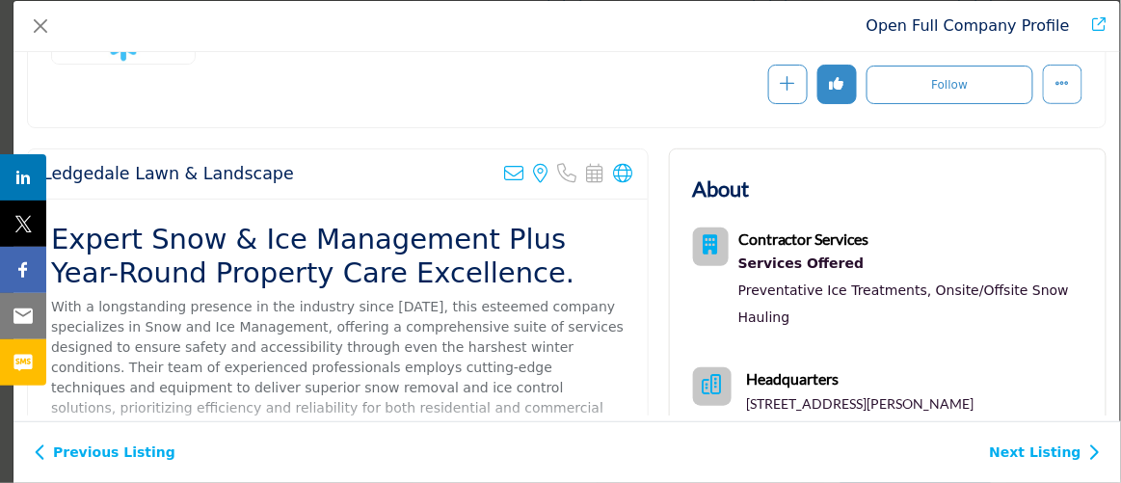 The width and height of the screenshot is (1121, 483). What do you see at coordinates (910, 263) in the screenshot?
I see `div: Services Offered refers to the specific products, assistance, or expertise a business provides to...` at bounding box center [910, 263].